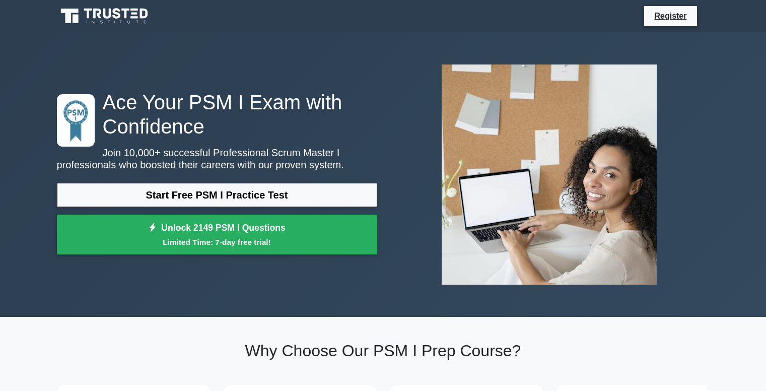 This screenshot has height=391, width=766. Describe the element at coordinates (217, 195) in the screenshot. I see `a: Start Free PSM I Practice Test` at that location.